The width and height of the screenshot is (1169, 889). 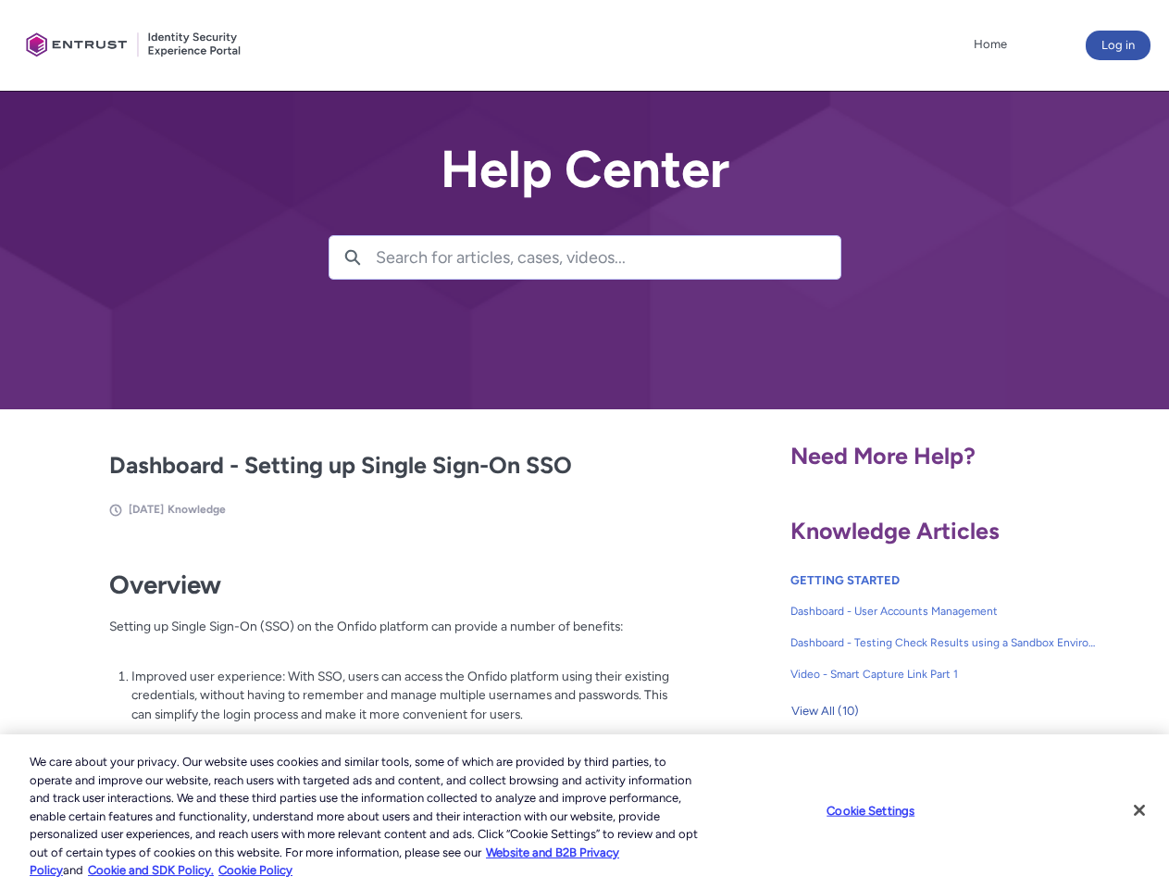 What do you see at coordinates (585, 169) in the screenshot?
I see `h2: Help Center` at bounding box center [585, 169].